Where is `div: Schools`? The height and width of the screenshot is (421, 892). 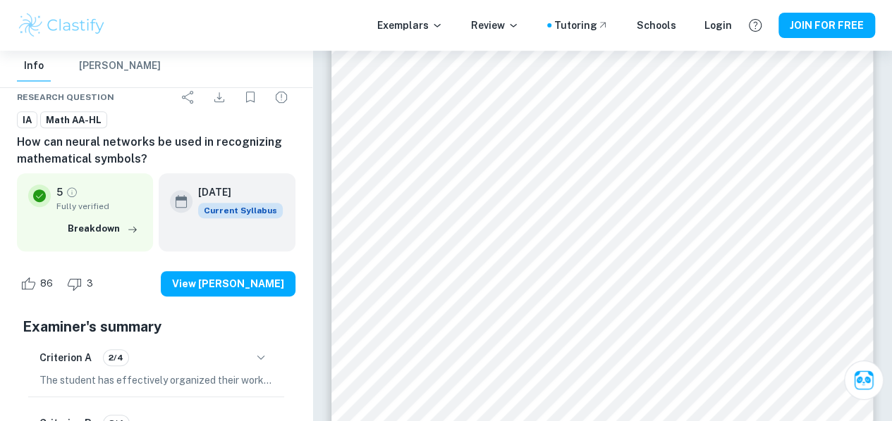 div: Schools is located at coordinates (656, 25).